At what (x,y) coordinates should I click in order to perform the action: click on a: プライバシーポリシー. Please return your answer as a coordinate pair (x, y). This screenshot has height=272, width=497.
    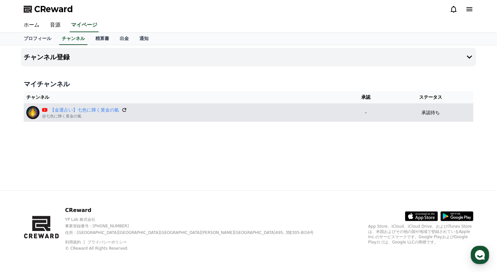
    Looking at the image, I should click on (107, 243).